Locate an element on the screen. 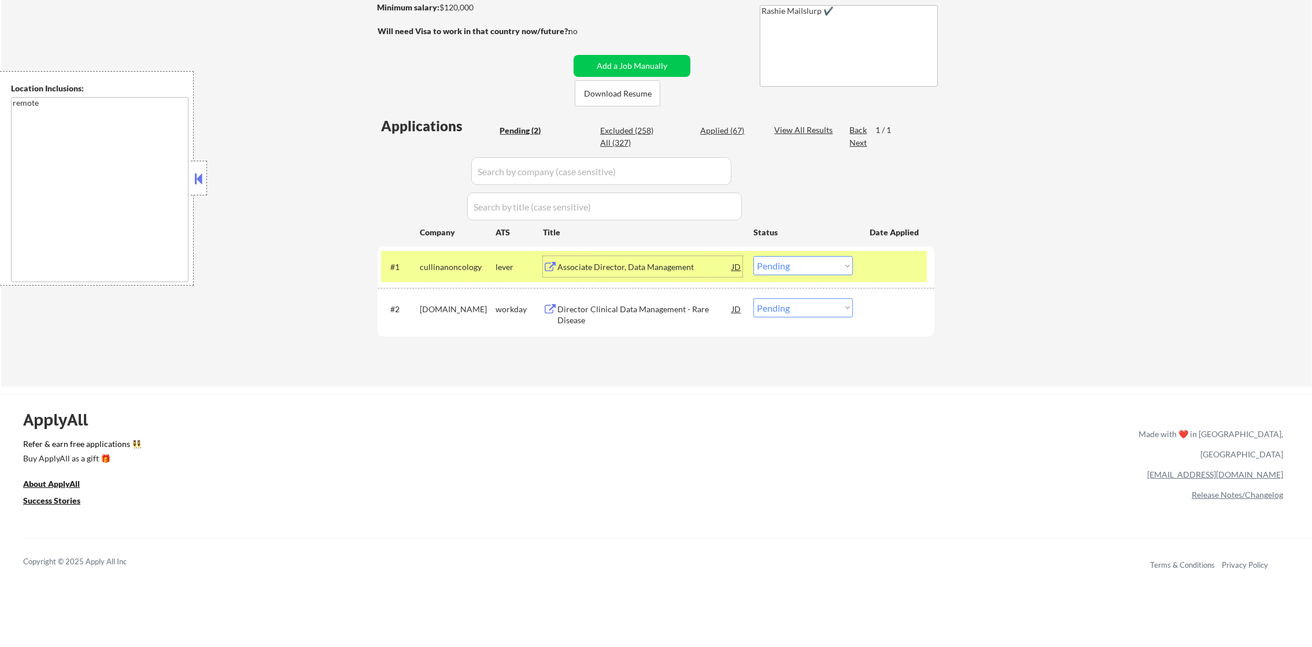 The width and height of the screenshot is (1312, 647). strong: Will need Visa to work in that country now/future?: is located at coordinates (474, 31).